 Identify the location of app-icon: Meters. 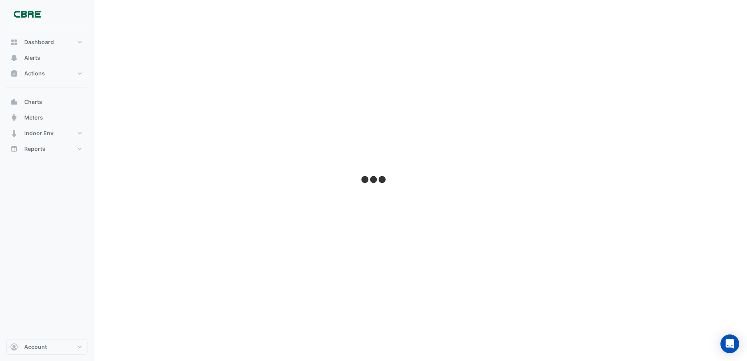
(14, 118).